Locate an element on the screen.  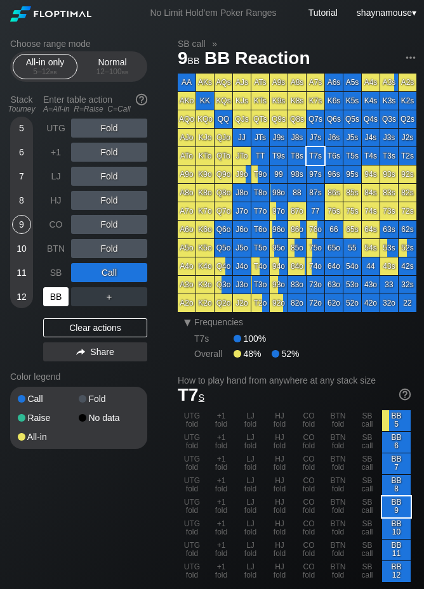
div: J3s is located at coordinates (389, 138).